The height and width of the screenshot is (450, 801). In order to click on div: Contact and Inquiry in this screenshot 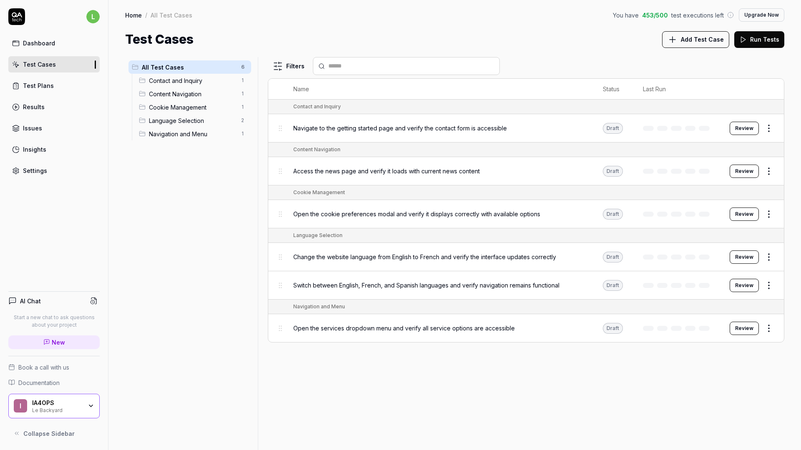, I will do `click(317, 107)`.